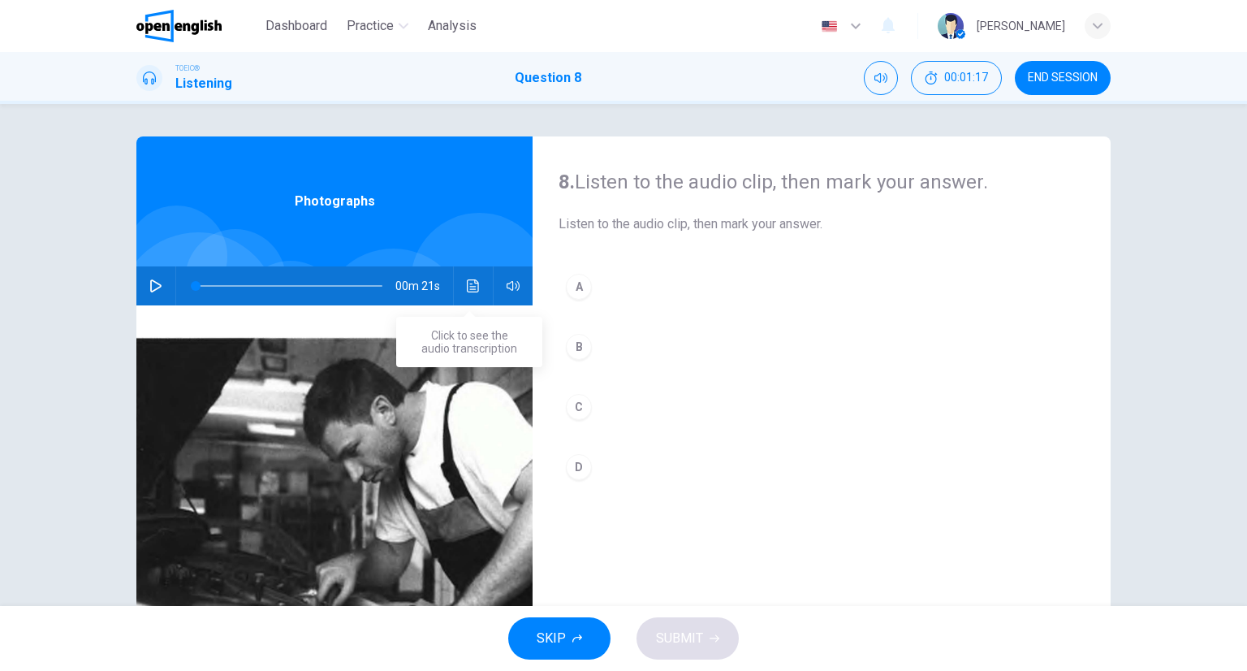  What do you see at coordinates (452, 26) in the screenshot?
I see `a: Analysis` at bounding box center [452, 26].